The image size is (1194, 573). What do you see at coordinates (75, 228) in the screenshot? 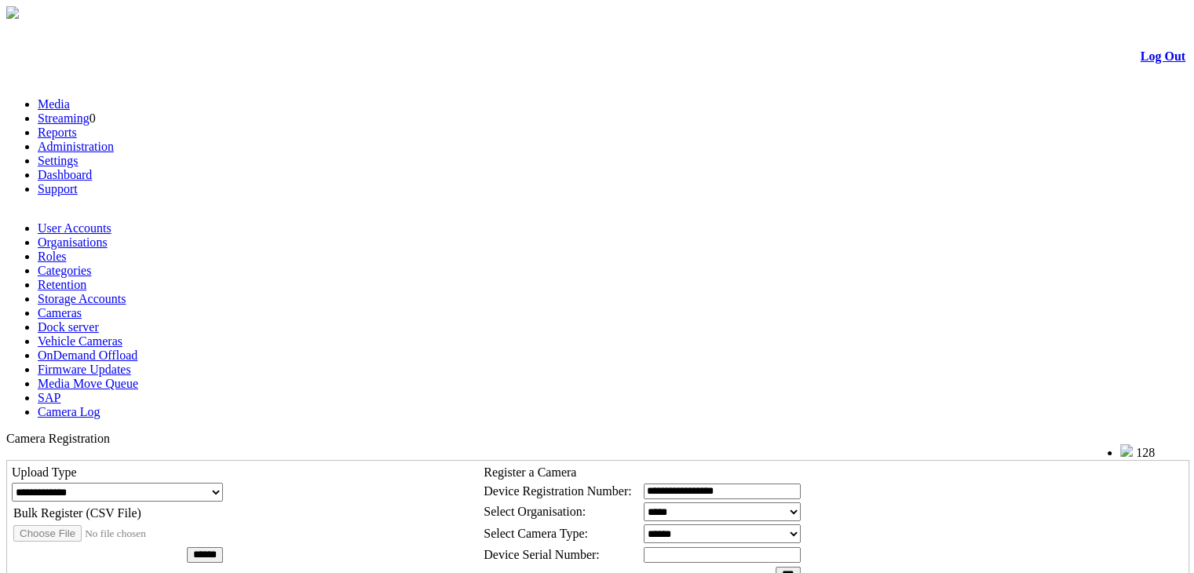
I see `a: User Accounts` at bounding box center [75, 228].